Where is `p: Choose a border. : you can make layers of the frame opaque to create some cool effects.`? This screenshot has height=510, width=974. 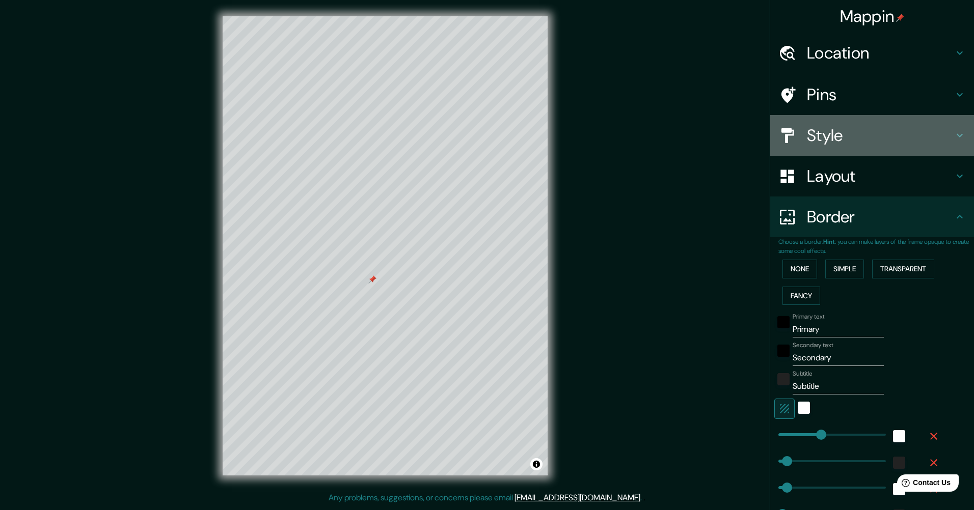 p: Choose a border. : you can make layers of the frame opaque to create some cool effects. is located at coordinates (876, 246).